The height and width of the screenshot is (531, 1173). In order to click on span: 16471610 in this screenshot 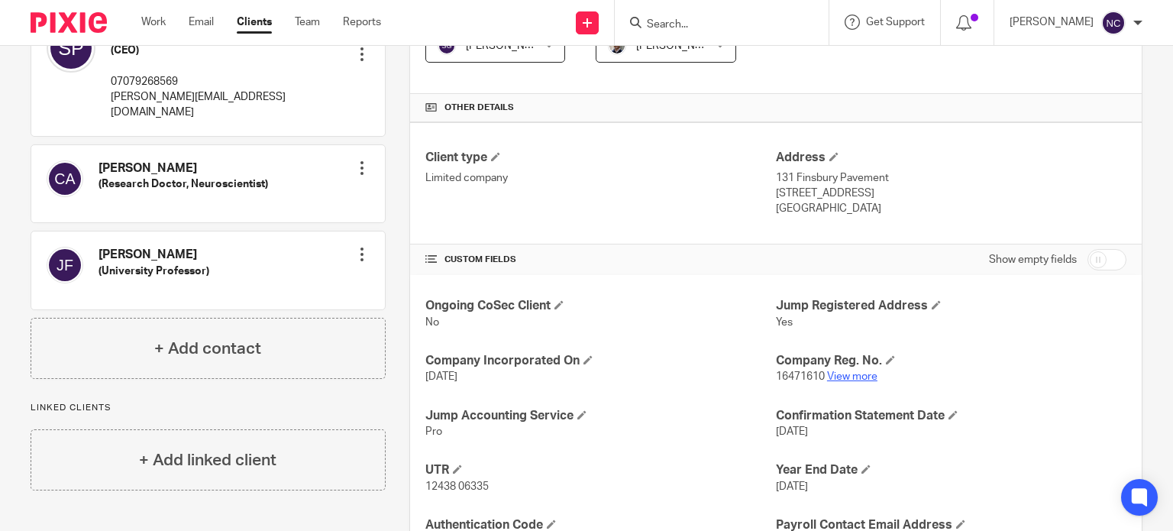, I will do `click(800, 377)`.